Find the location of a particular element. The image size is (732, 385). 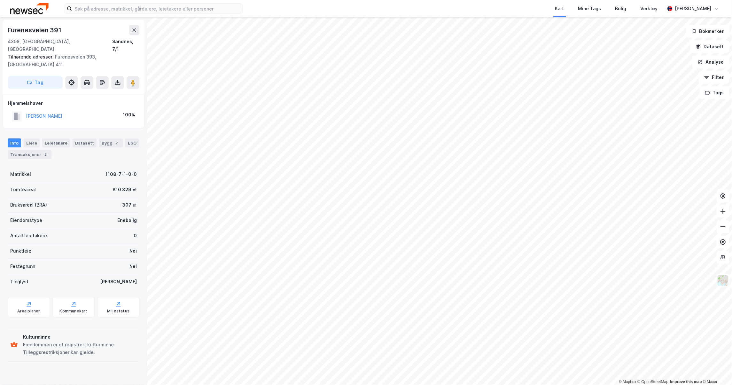

a: Improve this map is located at coordinates (686, 382).